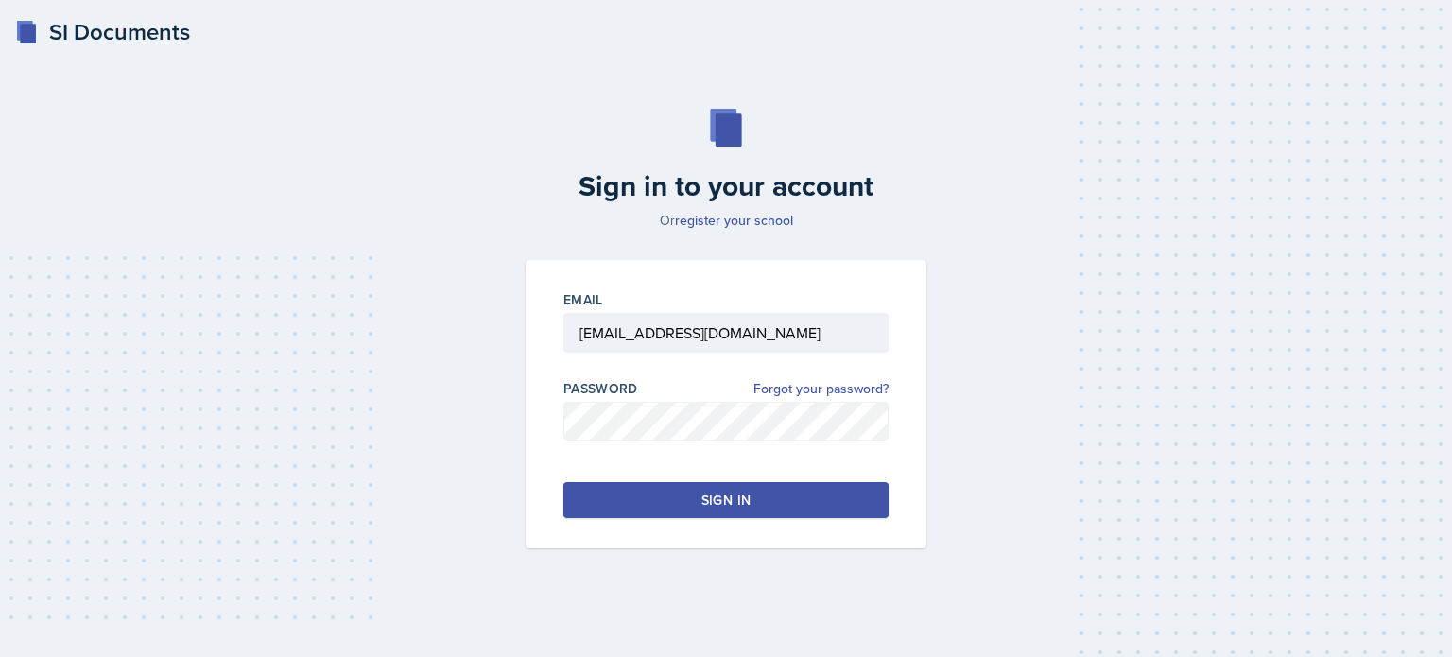 The height and width of the screenshot is (657, 1452). I want to click on h2: Sign in to your account, so click(726, 186).